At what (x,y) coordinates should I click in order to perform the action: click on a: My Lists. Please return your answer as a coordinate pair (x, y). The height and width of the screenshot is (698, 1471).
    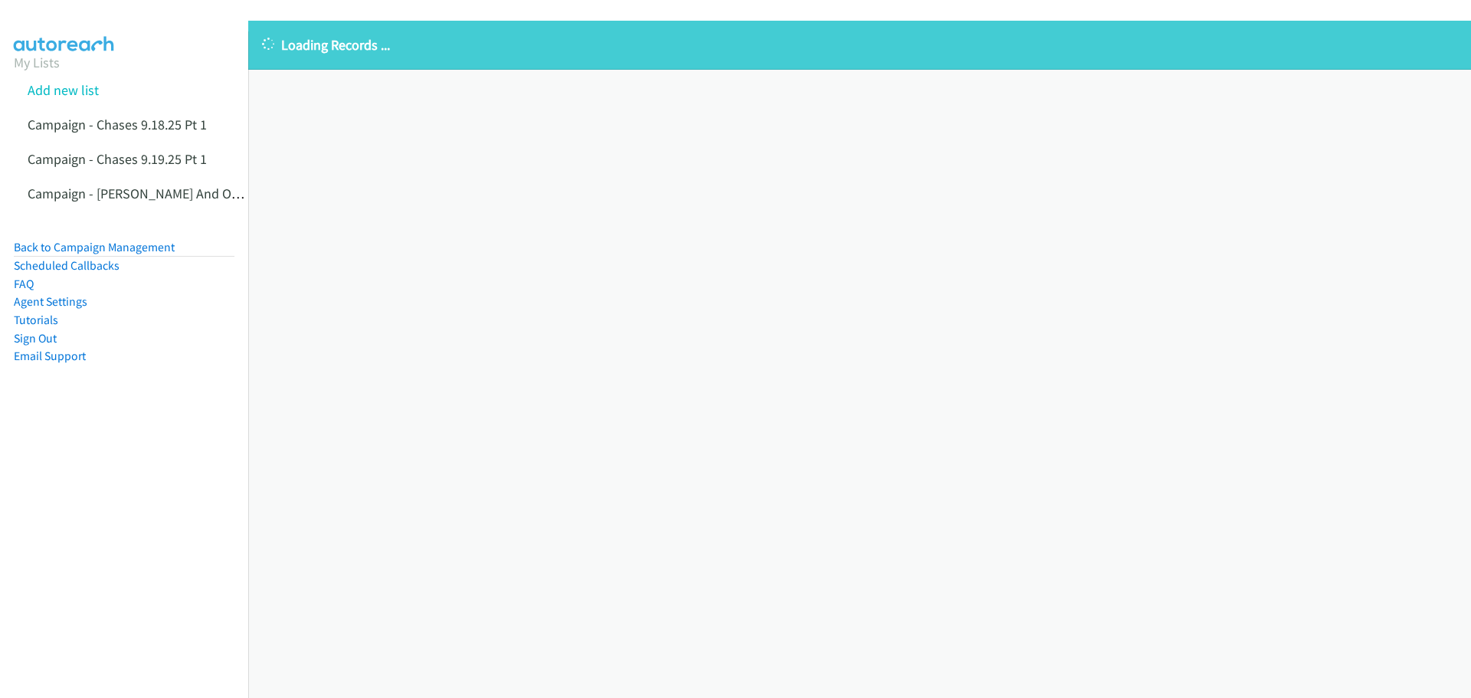
    Looking at the image, I should click on (37, 62).